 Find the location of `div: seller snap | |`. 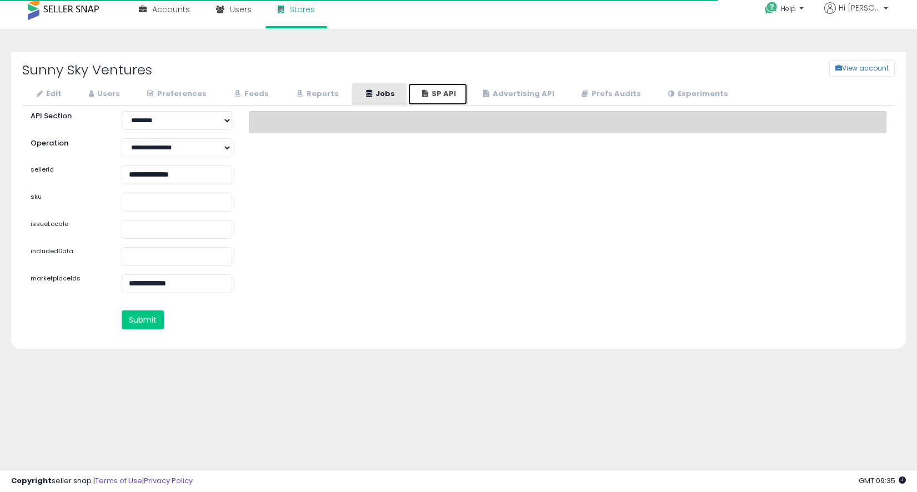

div: seller snap | | is located at coordinates (102, 481).